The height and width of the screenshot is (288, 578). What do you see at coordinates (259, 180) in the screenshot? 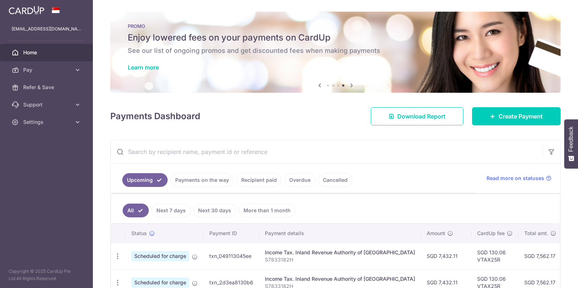
I see `a: Recipient paid` at bounding box center [259, 180].